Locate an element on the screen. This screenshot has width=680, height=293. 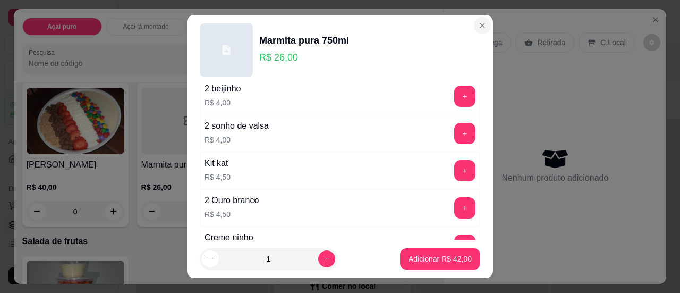
p: R$ 26,00 is located at coordinates (304, 57).